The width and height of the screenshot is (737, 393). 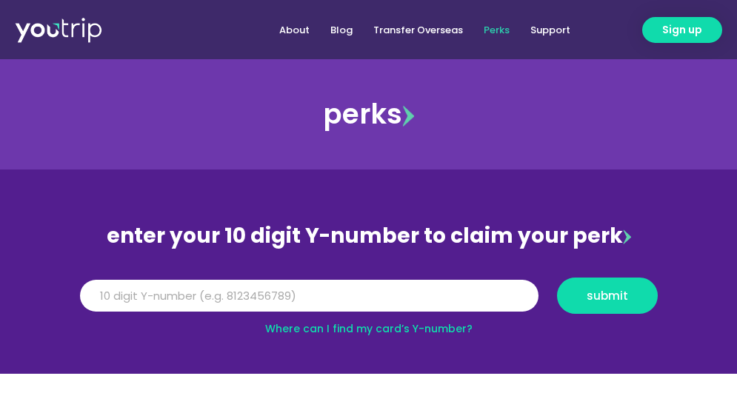 I want to click on a: Transfer Overseas, so click(x=417, y=30).